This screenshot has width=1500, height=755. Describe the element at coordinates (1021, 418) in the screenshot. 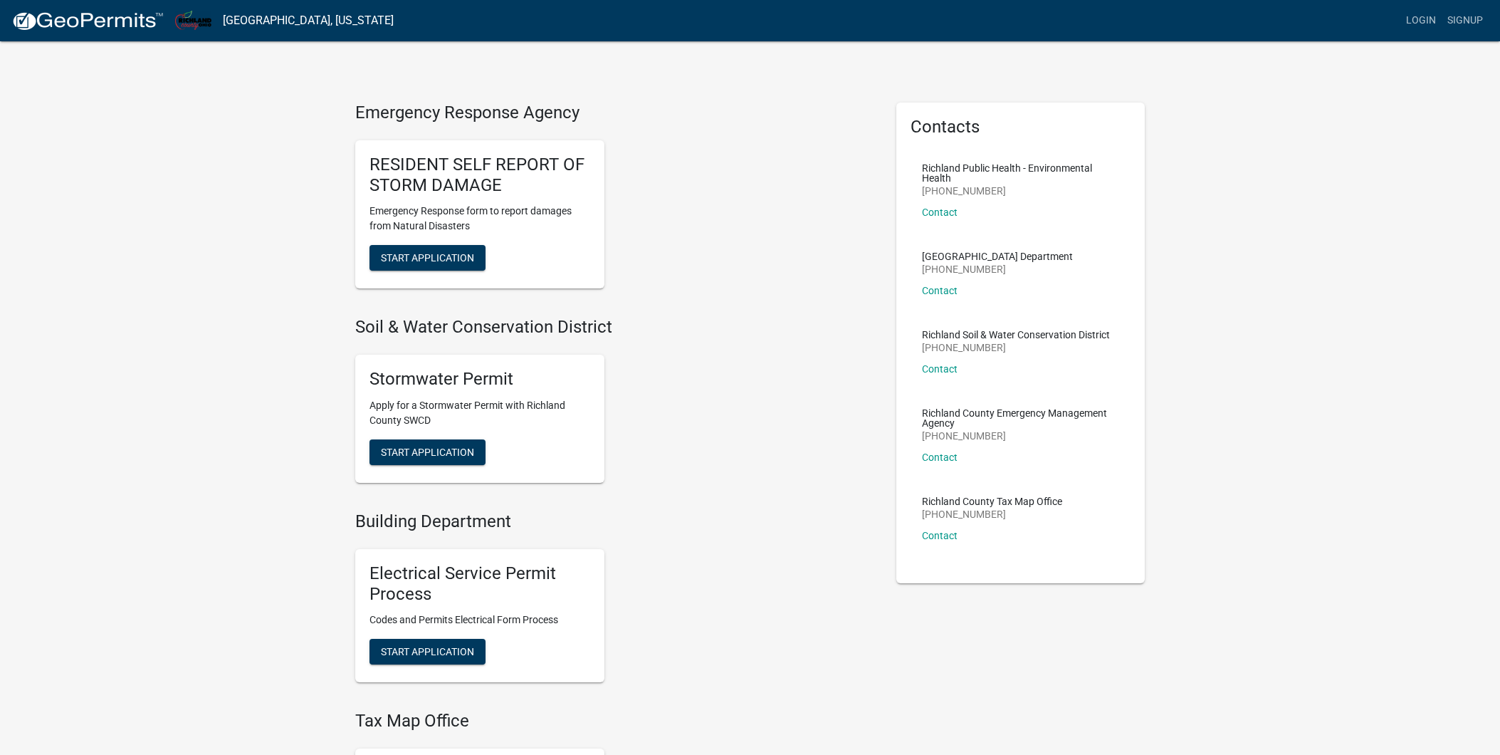

I see `p: Richland County Emergency Management Agency` at that location.